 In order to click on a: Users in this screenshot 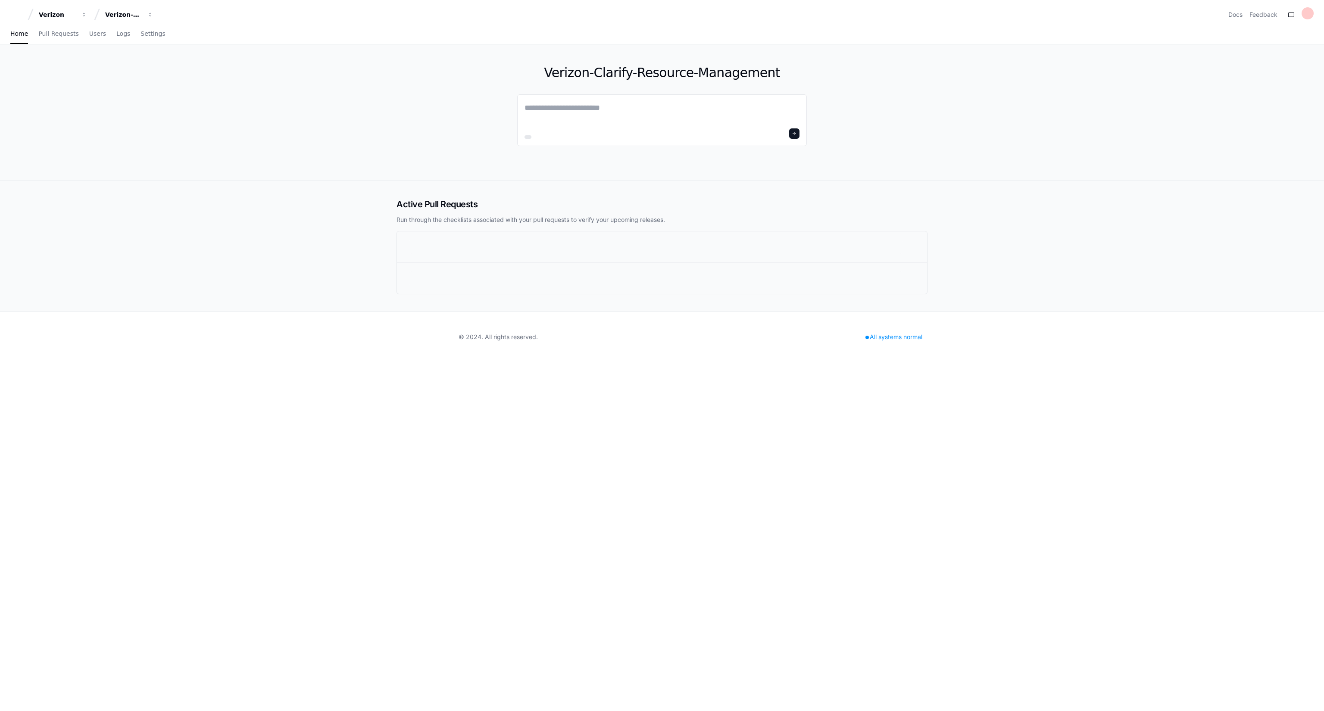, I will do `click(97, 34)`.